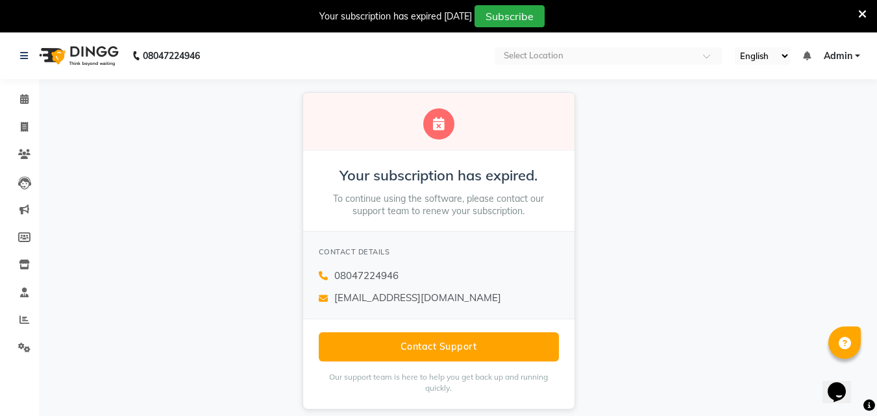  Describe the element at coordinates (439, 383) in the screenshot. I see `p: Our support team is here to help you get back up and running quickly.` at that location.